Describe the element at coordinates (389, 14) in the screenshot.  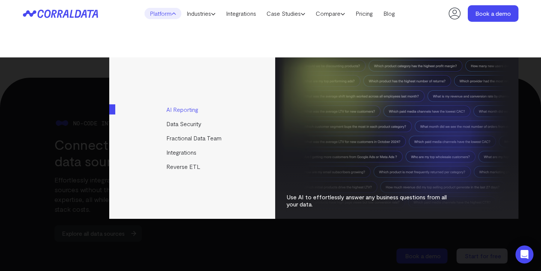
I see `a: Blog` at that location.